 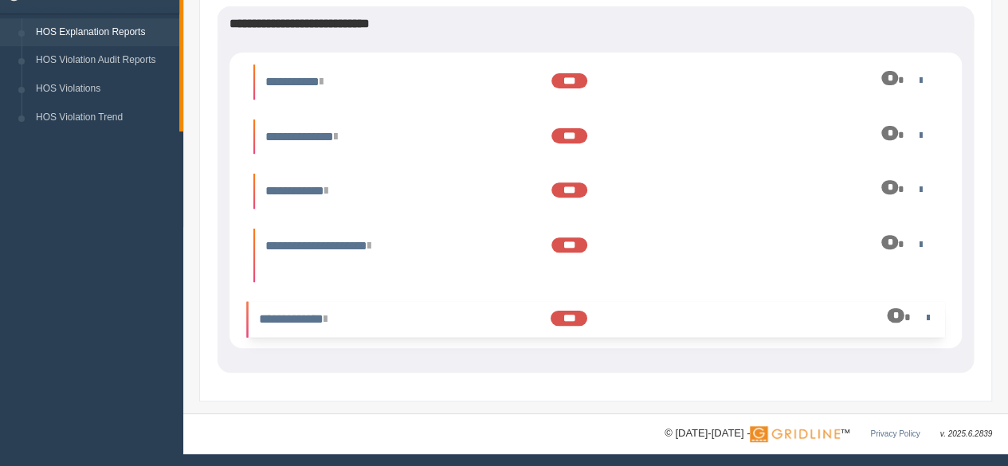 I want to click on a: HOS Explanation Reports, so click(x=104, y=33).